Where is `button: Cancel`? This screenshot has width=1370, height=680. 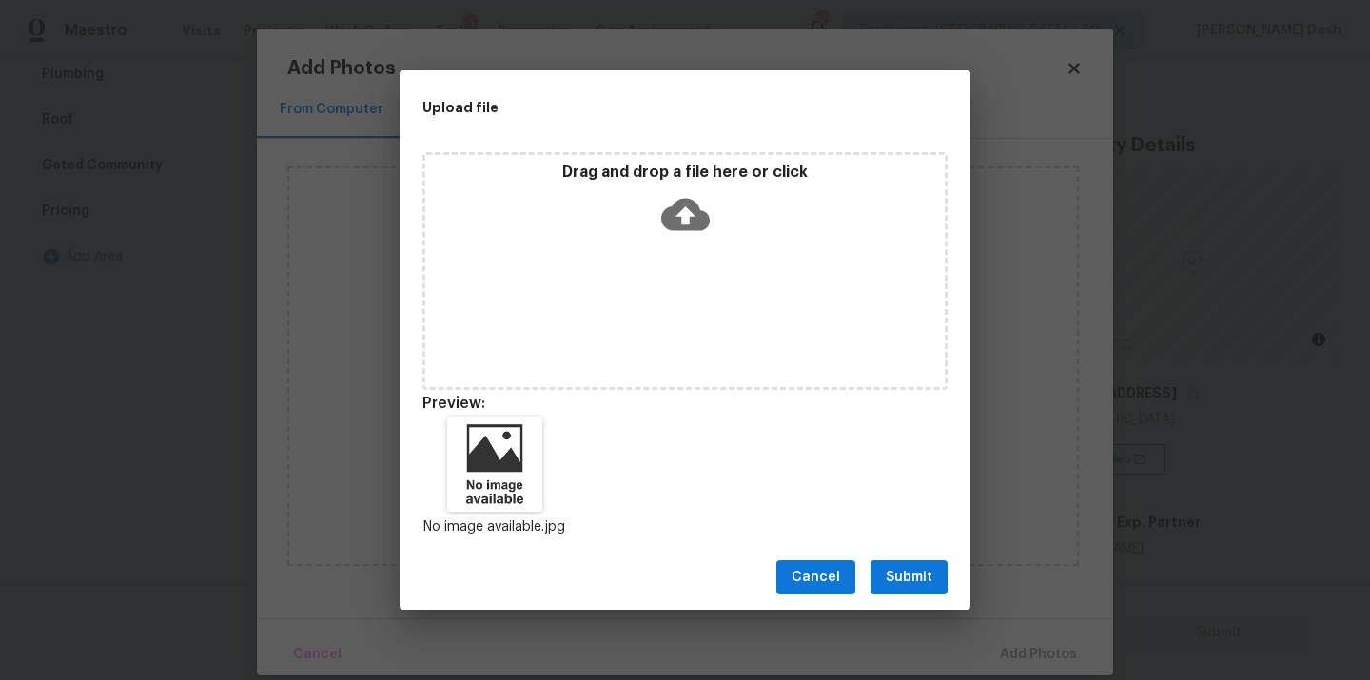
button: Cancel is located at coordinates (815, 577).